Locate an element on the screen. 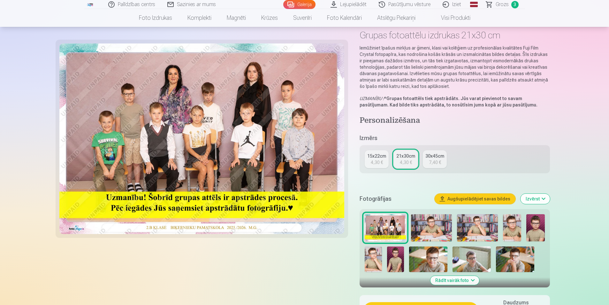 The width and height of the screenshot is (609, 305). p: Iemūžiniet īpašus mirkļus ar ģimeni, klasi vai kolēģiem uz profesionālas kvalitātes Fuji Film Cry... is located at coordinates (455, 67).